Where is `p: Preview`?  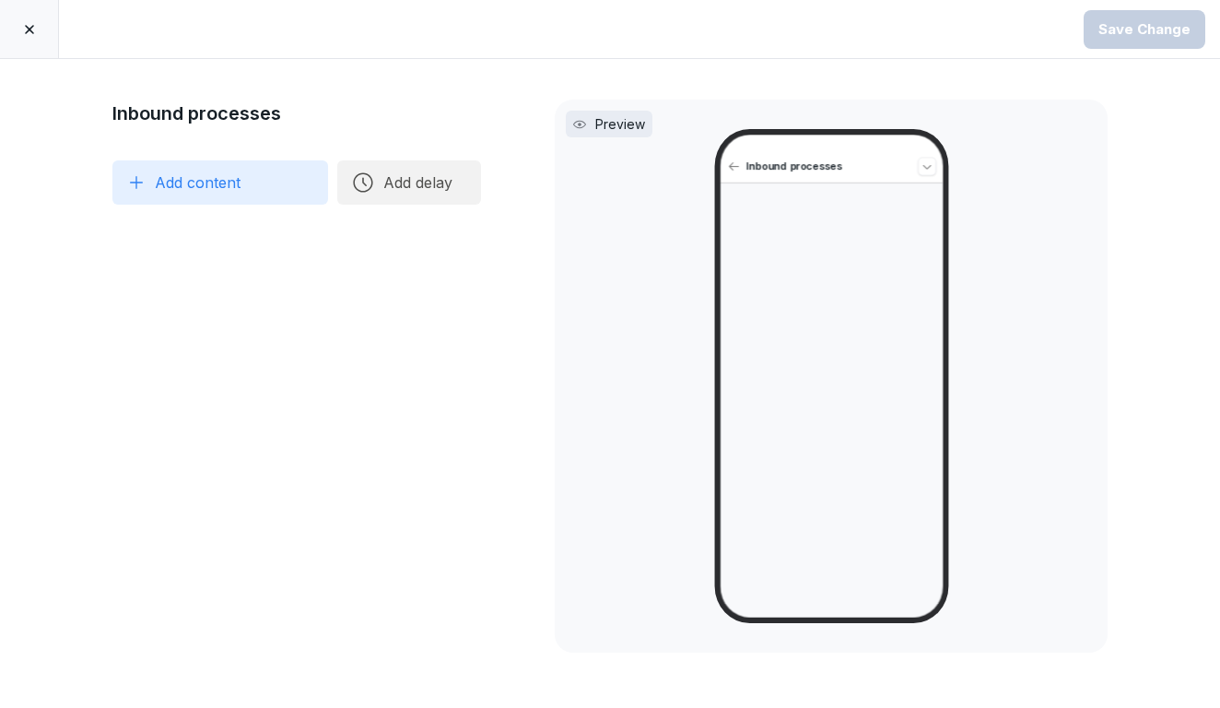
p: Preview is located at coordinates (620, 123).